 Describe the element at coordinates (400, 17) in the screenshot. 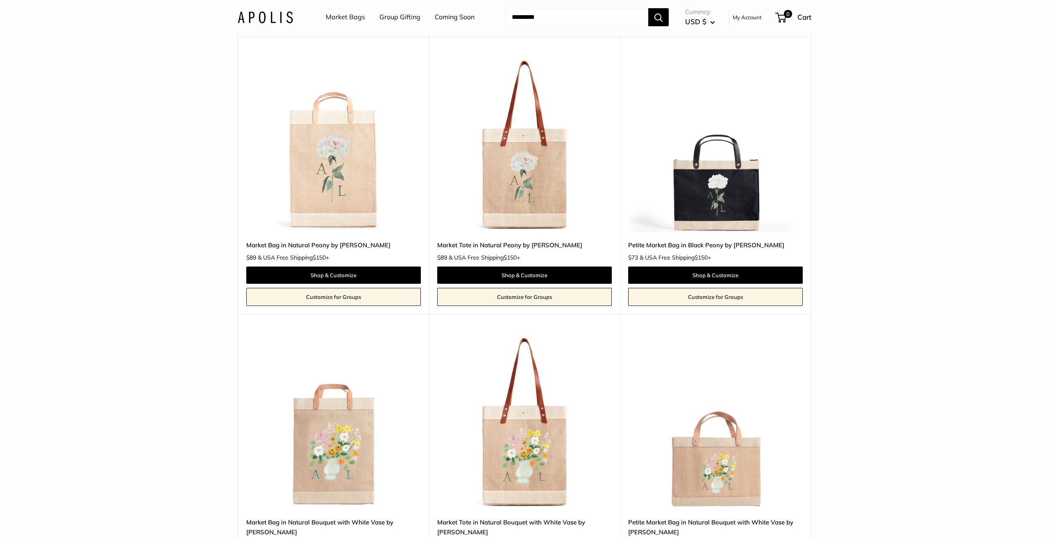

I see `a: Group Gifting` at that location.